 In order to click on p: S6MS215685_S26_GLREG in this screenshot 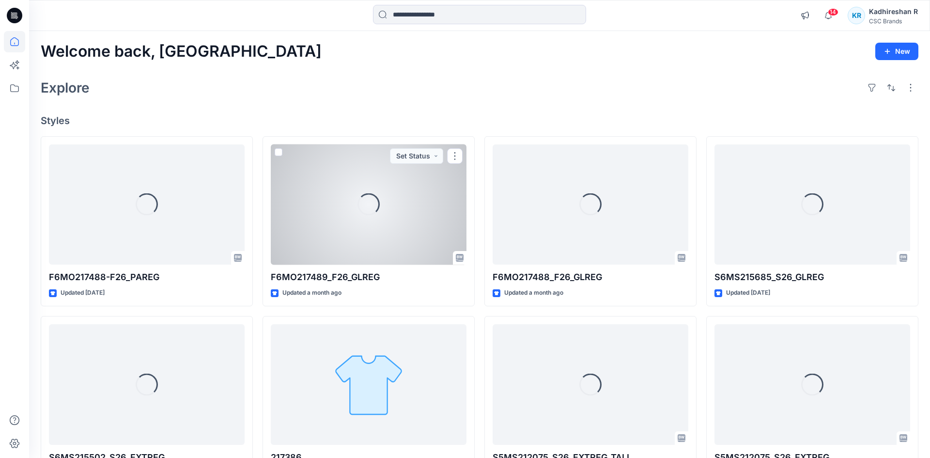, I will do `click(812, 277)`.